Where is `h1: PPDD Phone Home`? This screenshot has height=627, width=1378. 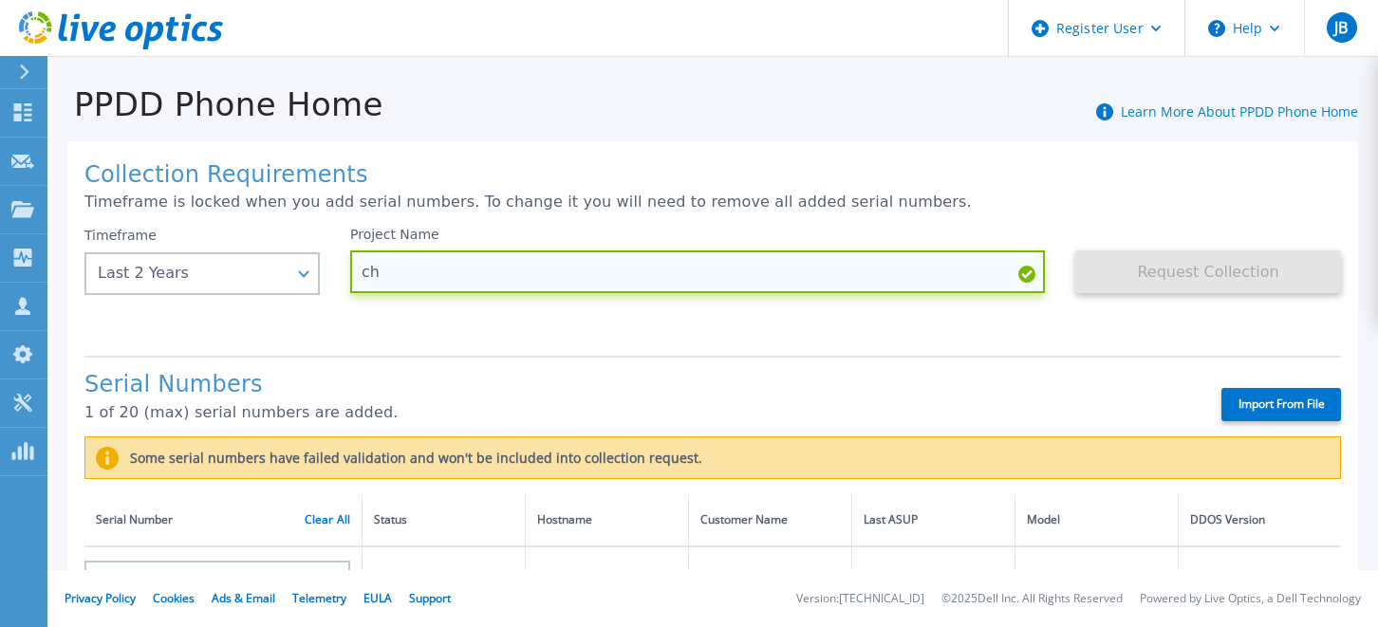 h1: PPDD Phone Home is located at coordinates (215, 104).